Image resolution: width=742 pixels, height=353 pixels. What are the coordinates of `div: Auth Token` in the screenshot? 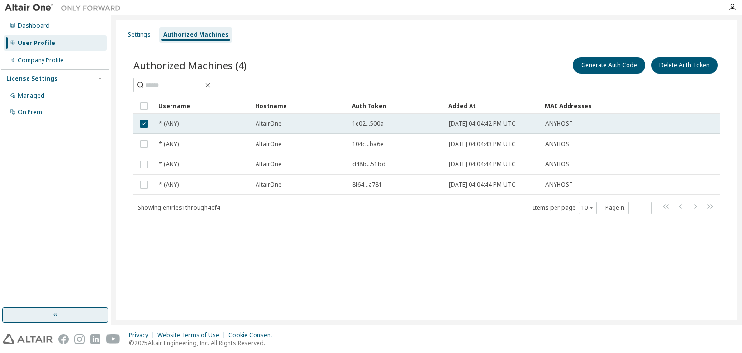 It's located at (396, 106).